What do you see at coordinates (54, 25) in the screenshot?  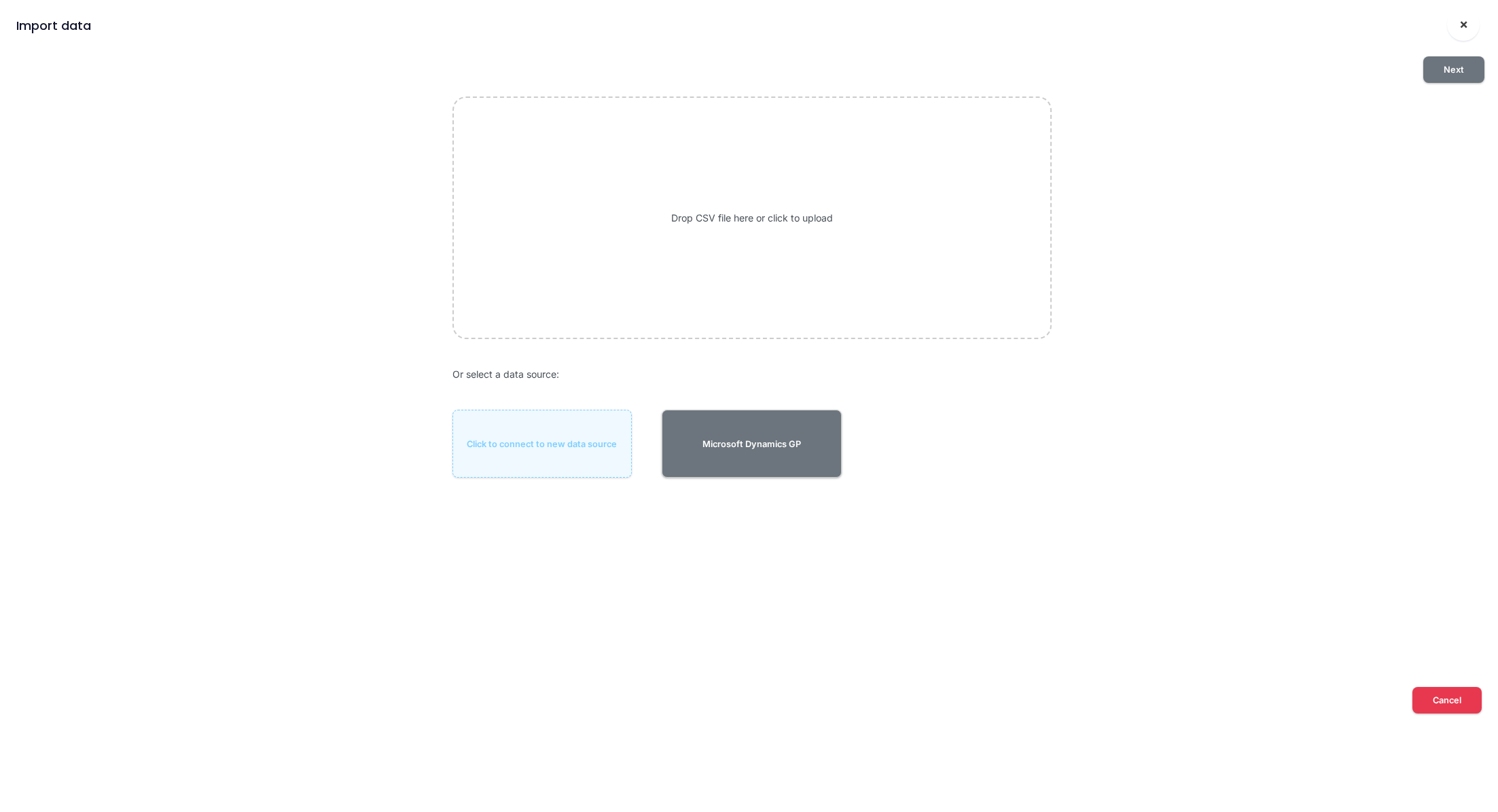 I see `div: Import data` at bounding box center [54, 25].